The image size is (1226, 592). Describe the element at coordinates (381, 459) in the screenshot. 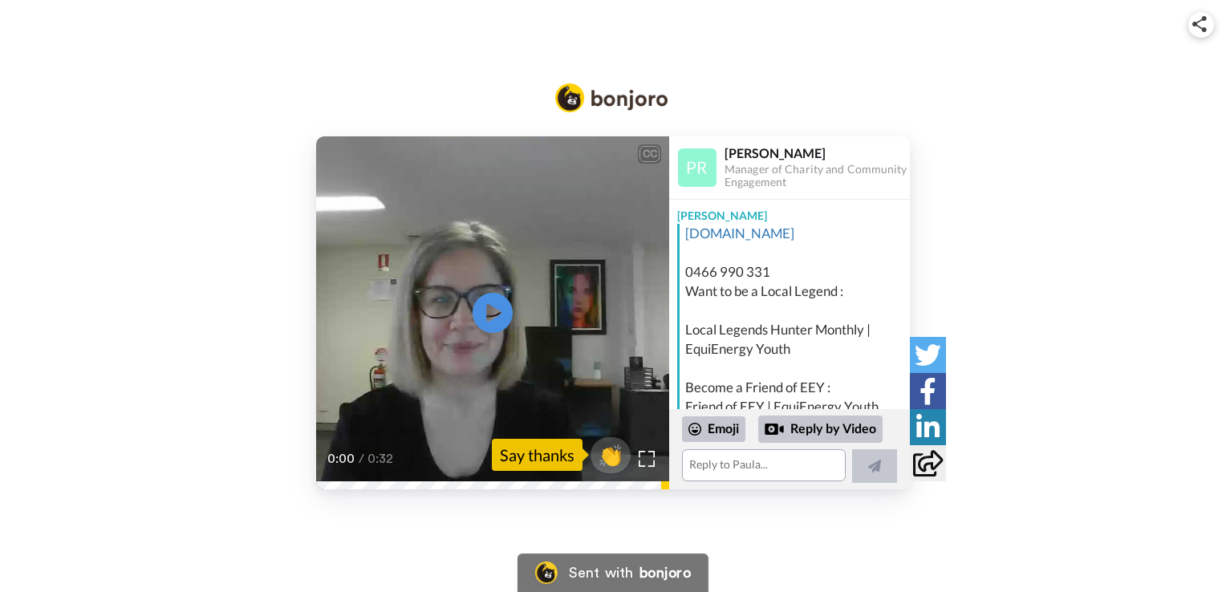

I see `span: 0:32` at that location.